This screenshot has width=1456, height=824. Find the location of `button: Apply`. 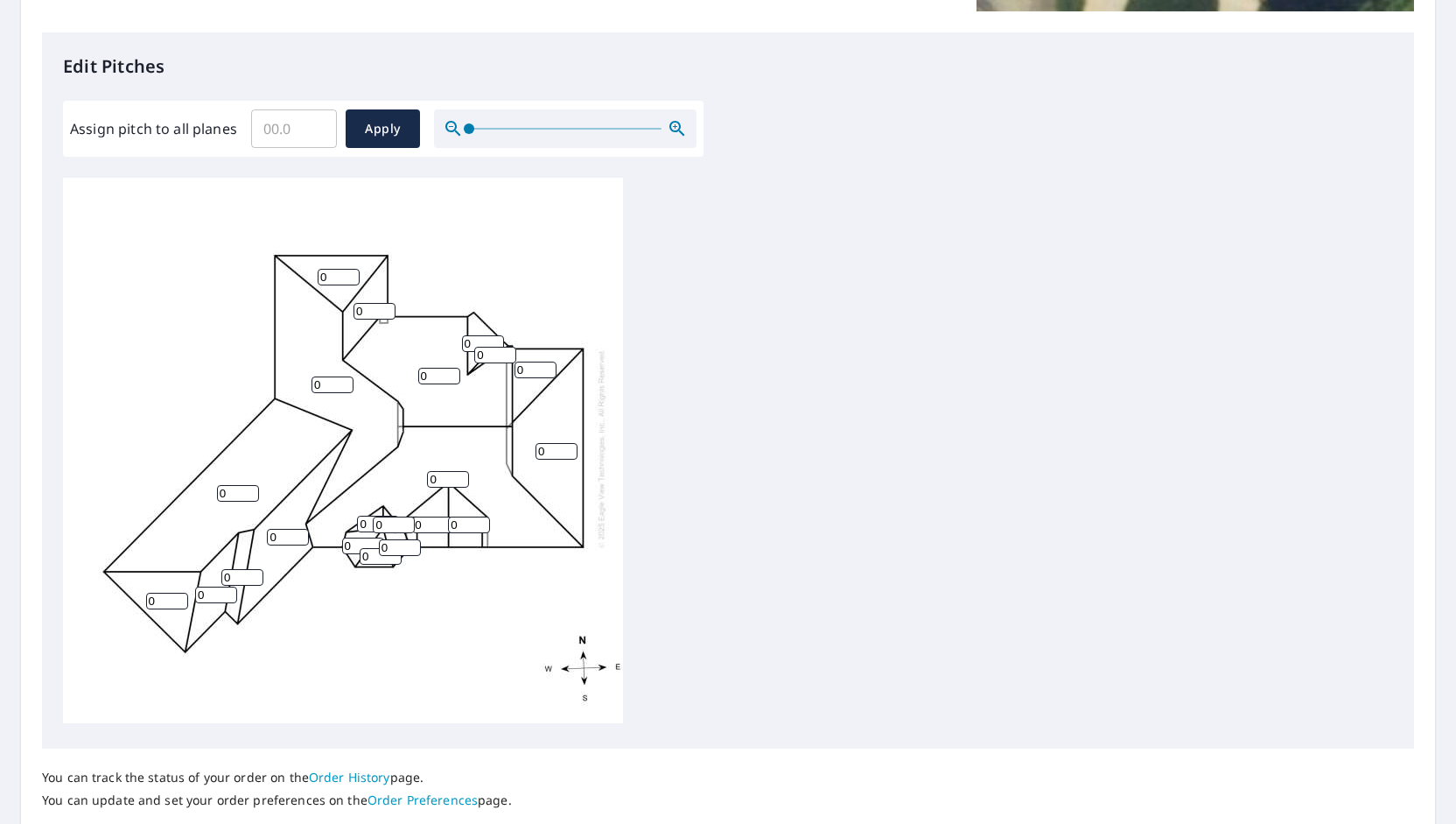

button: Apply is located at coordinates (382, 129).